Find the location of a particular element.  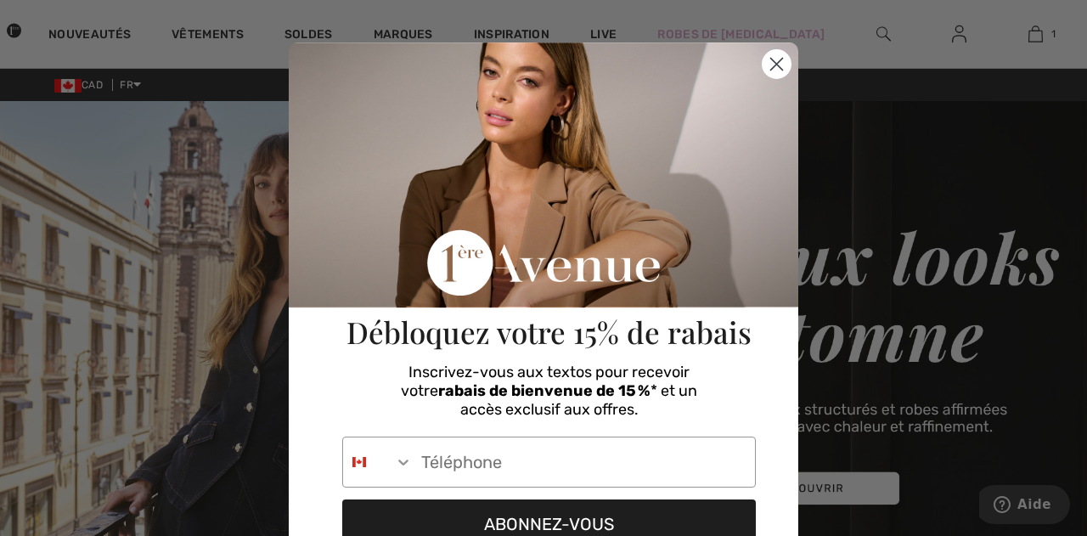

span: Inscrivez-vous aux textos pour recevoir votre * et un accès exclusif aux offres. is located at coordinates (549, 391).